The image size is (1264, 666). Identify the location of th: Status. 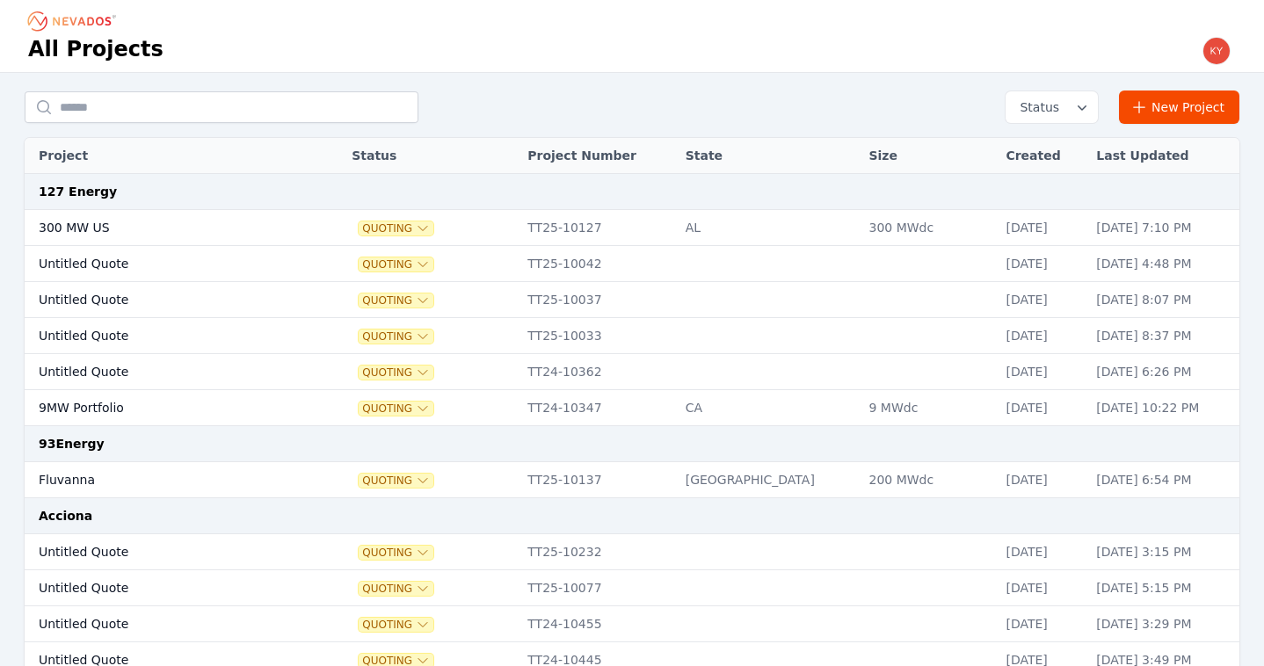
(431, 156).